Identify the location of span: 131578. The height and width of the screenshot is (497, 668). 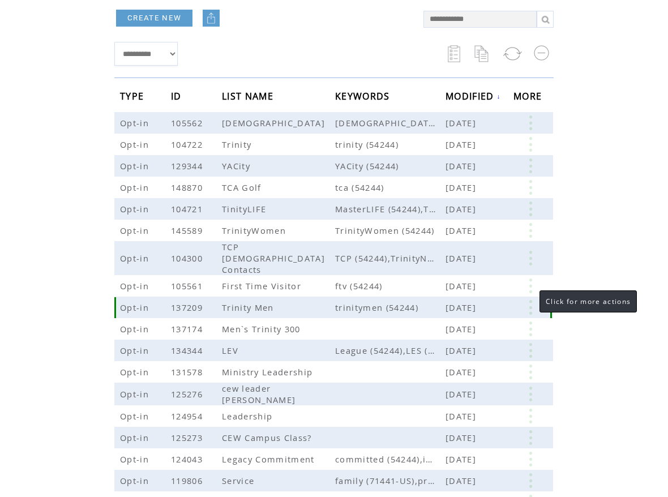
(188, 372).